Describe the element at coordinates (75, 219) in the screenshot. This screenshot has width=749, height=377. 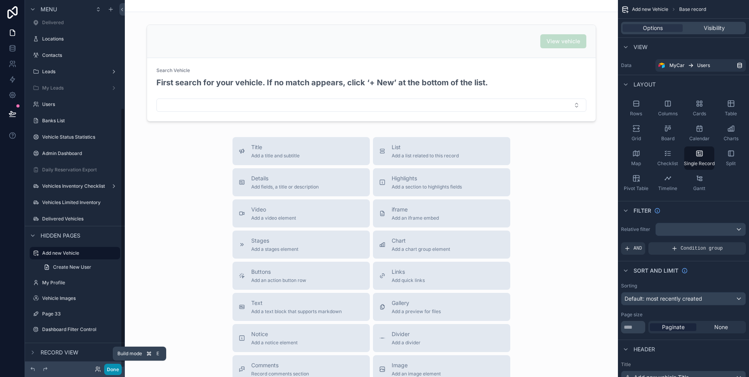
I see `a: Delivered Vehicles` at that location.